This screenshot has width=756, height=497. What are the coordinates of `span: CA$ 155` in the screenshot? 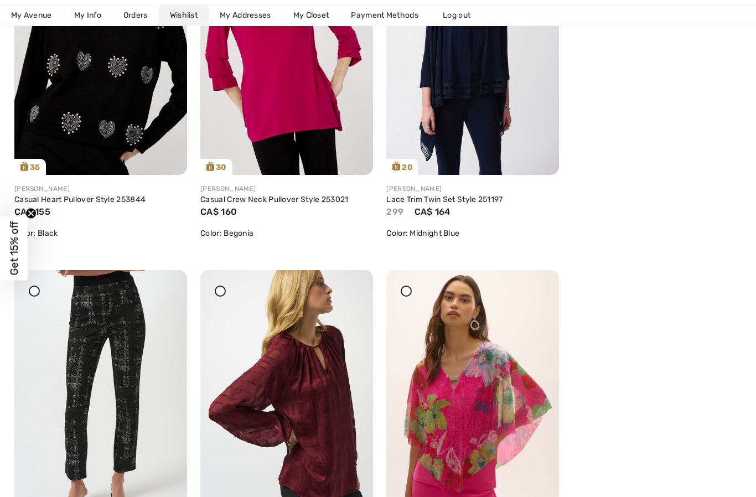 It's located at (32, 211).